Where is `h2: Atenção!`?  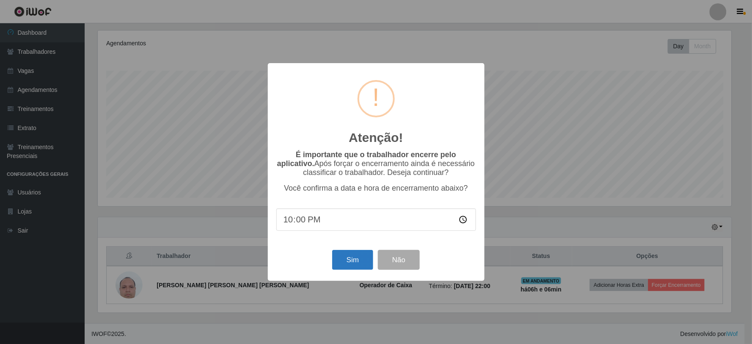 h2: Atenção! is located at coordinates (376, 138).